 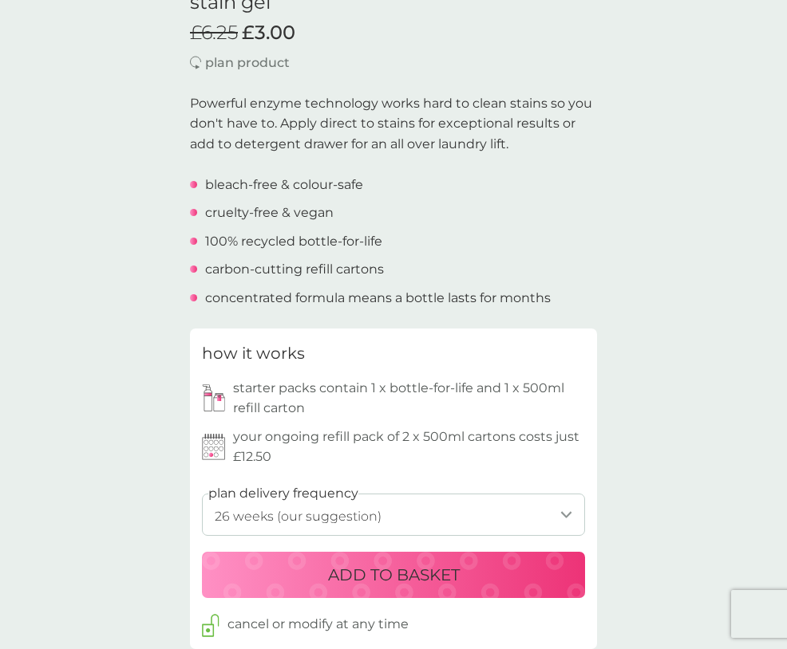 I want to click on p: 100% recycled bottle-for-life, so click(x=294, y=242).